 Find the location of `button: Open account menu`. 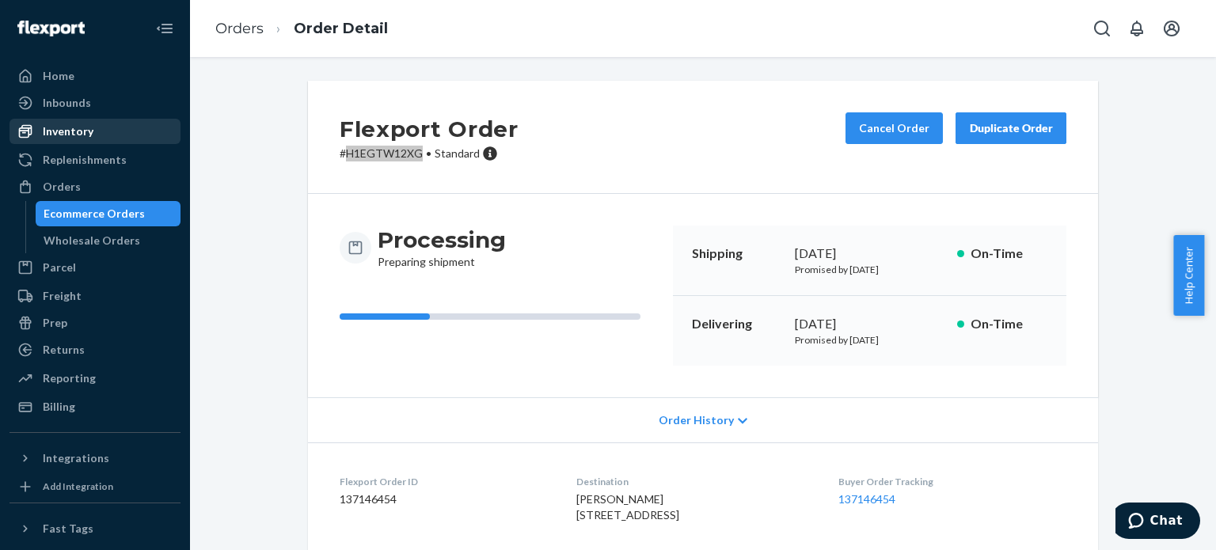

button: Open account menu is located at coordinates (1172, 29).